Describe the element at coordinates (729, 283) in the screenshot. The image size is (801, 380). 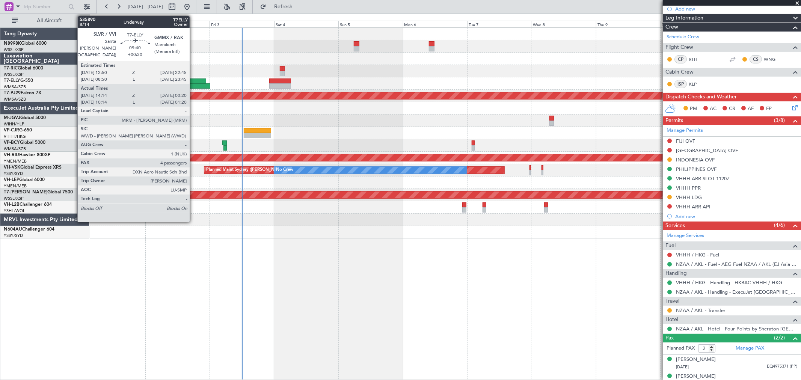
I see `a: VHHH / HKG - Handling - HKBAC VHHH / HKG` at that location.